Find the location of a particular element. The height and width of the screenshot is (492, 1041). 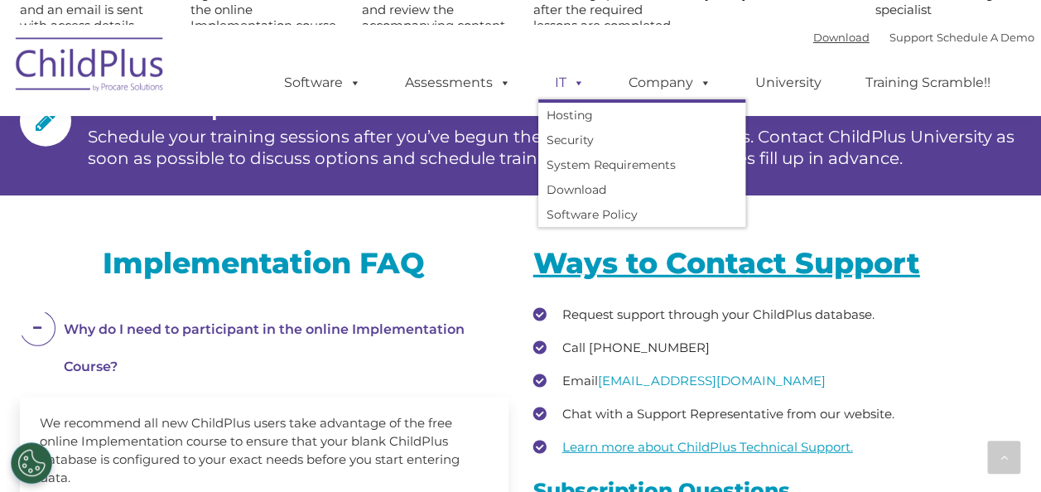

span: Schedule your training sessions after you’ve begun the implementation process. Contact ChildPlus ... is located at coordinates (551, 147).